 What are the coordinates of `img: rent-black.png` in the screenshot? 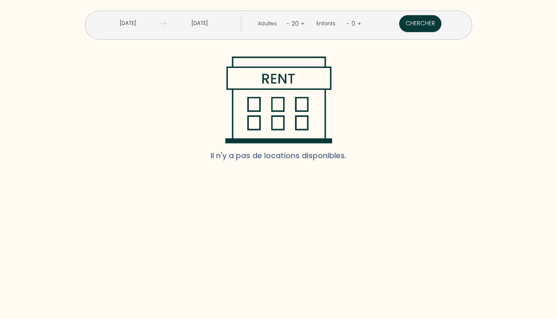 It's located at (279, 100).